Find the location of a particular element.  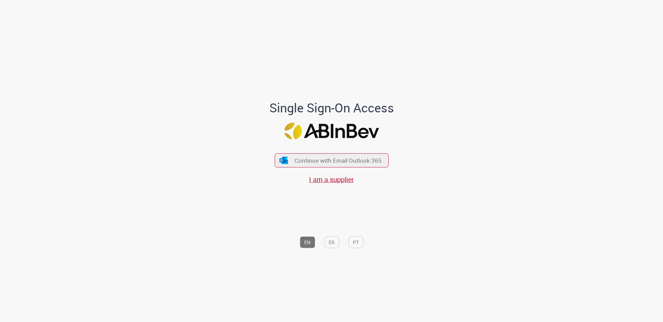

img: Logo ABInBev is located at coordinates (331, 131).